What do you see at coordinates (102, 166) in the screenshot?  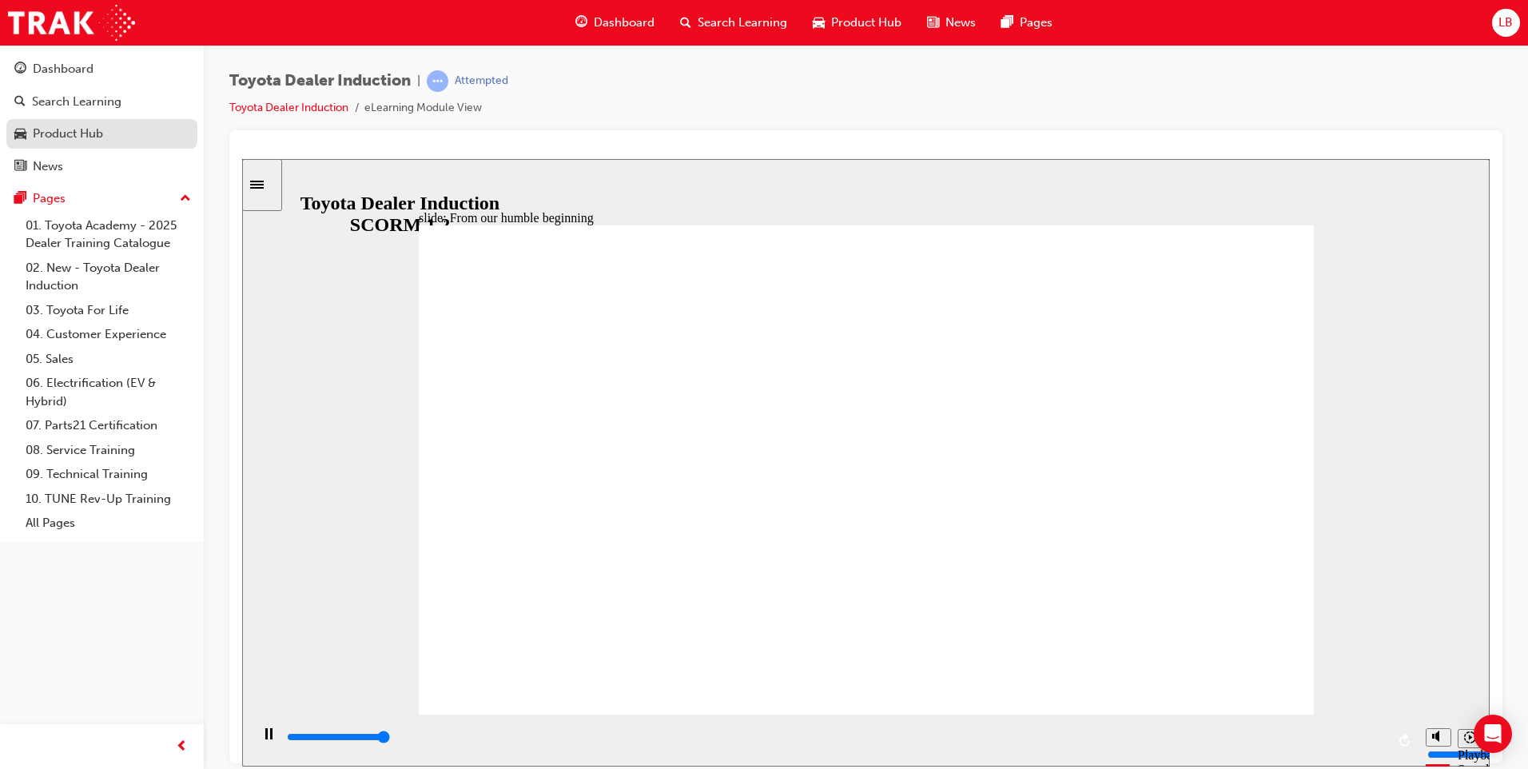 I see `a: News` at bounding box center [102, 166].